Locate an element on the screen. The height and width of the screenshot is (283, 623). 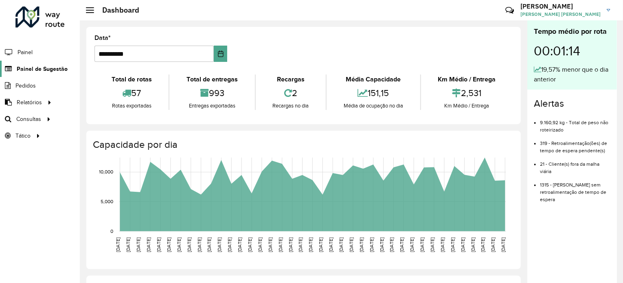
text: 5,000 is located at coordinates (107, 201).